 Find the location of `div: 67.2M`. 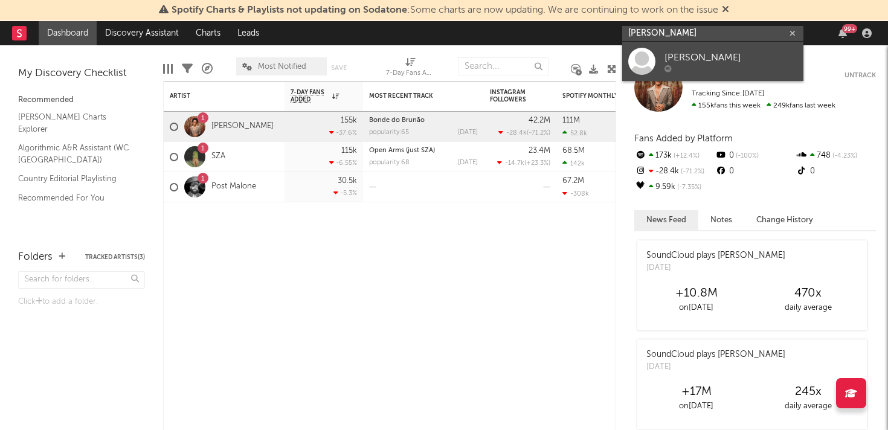

div: 67.2M is located at coordinates (573, 181).